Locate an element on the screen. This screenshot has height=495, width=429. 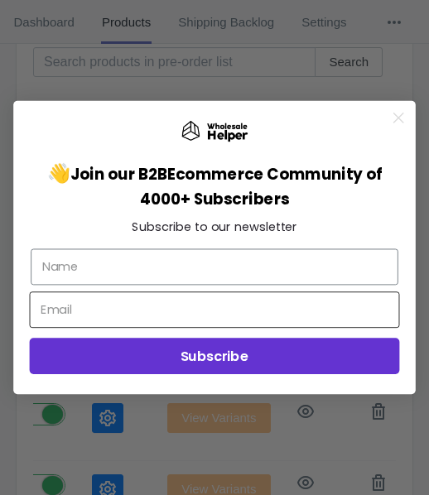
input: Email is located at coordinates (214, 310).